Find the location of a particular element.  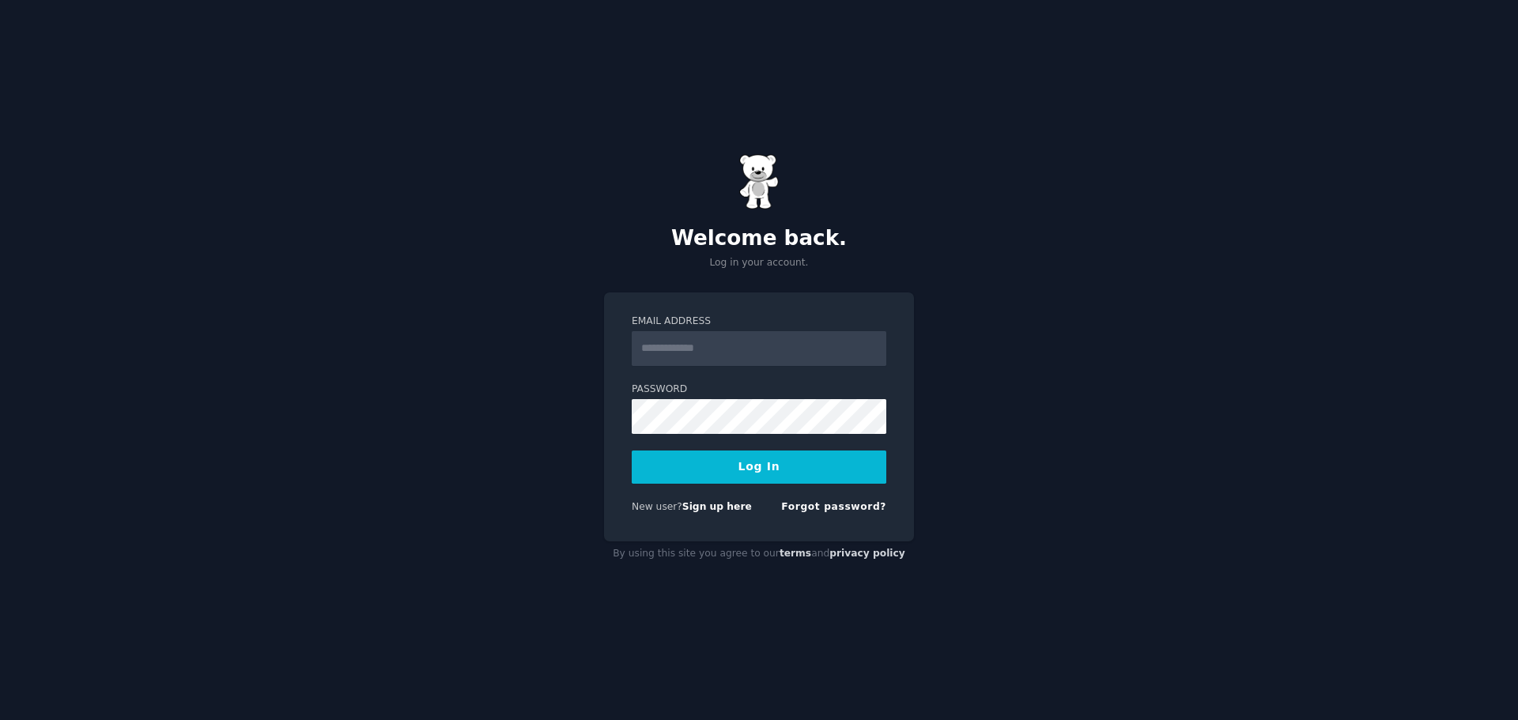

a: Forgot password? is located at coordinates (833, 507).